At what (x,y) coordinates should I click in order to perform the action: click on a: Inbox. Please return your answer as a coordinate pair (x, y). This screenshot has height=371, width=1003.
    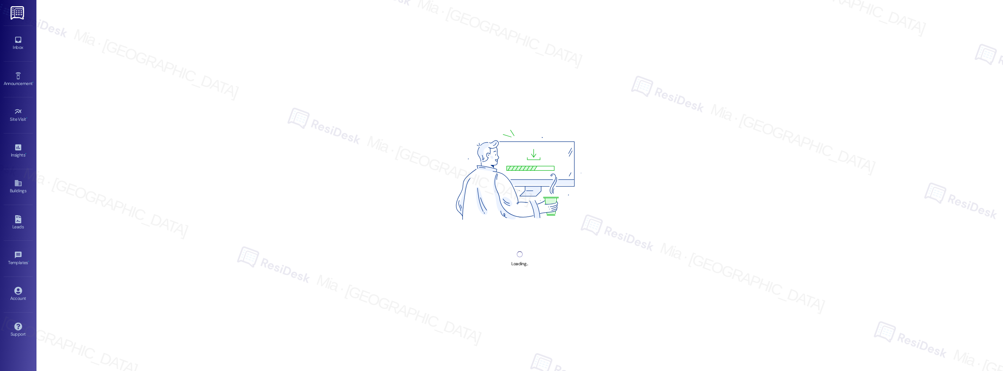
    Looking at the image, I should click on (18, 43).